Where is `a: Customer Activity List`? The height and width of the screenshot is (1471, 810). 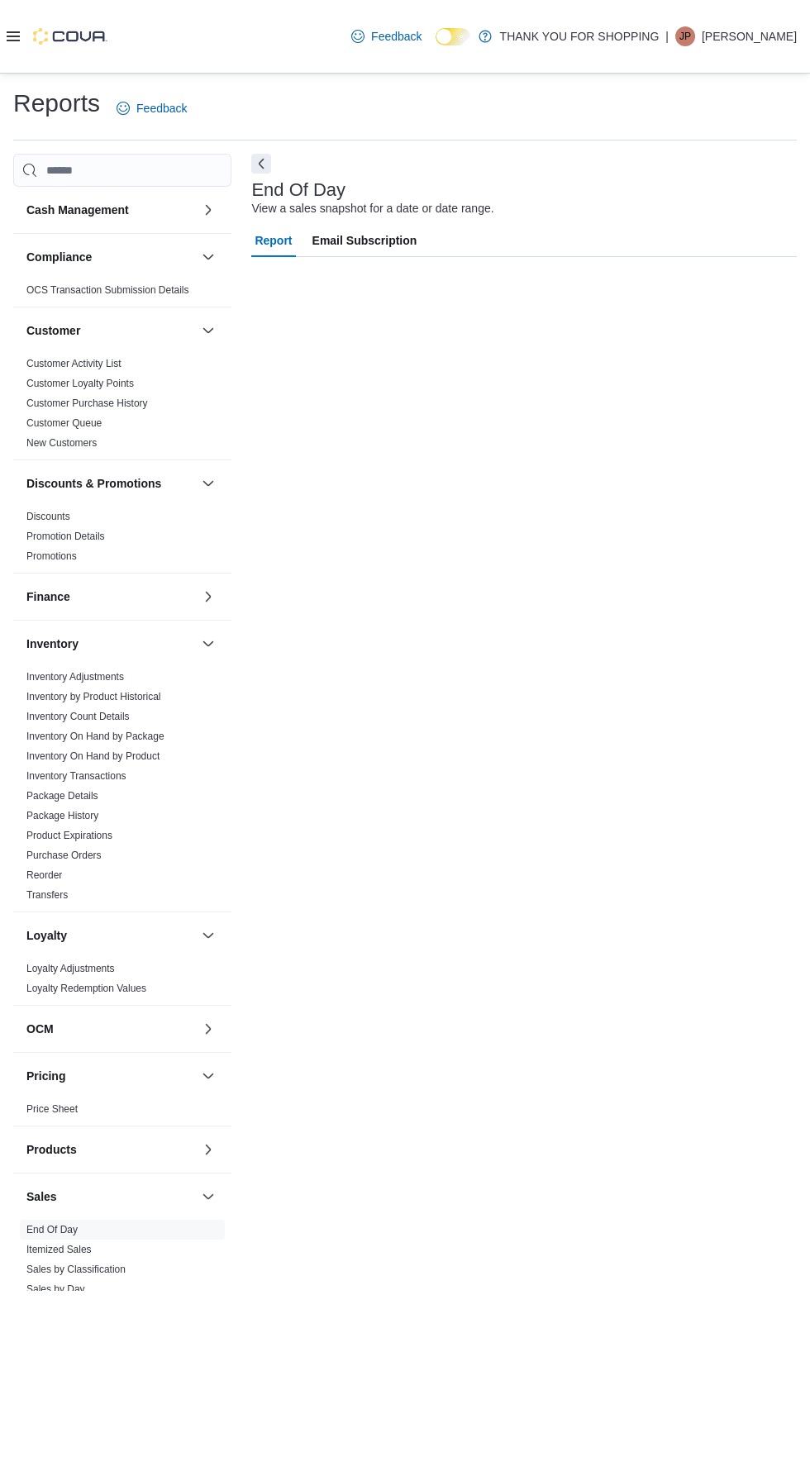
a: Customer Activity List is located at coordinates (74, 364).